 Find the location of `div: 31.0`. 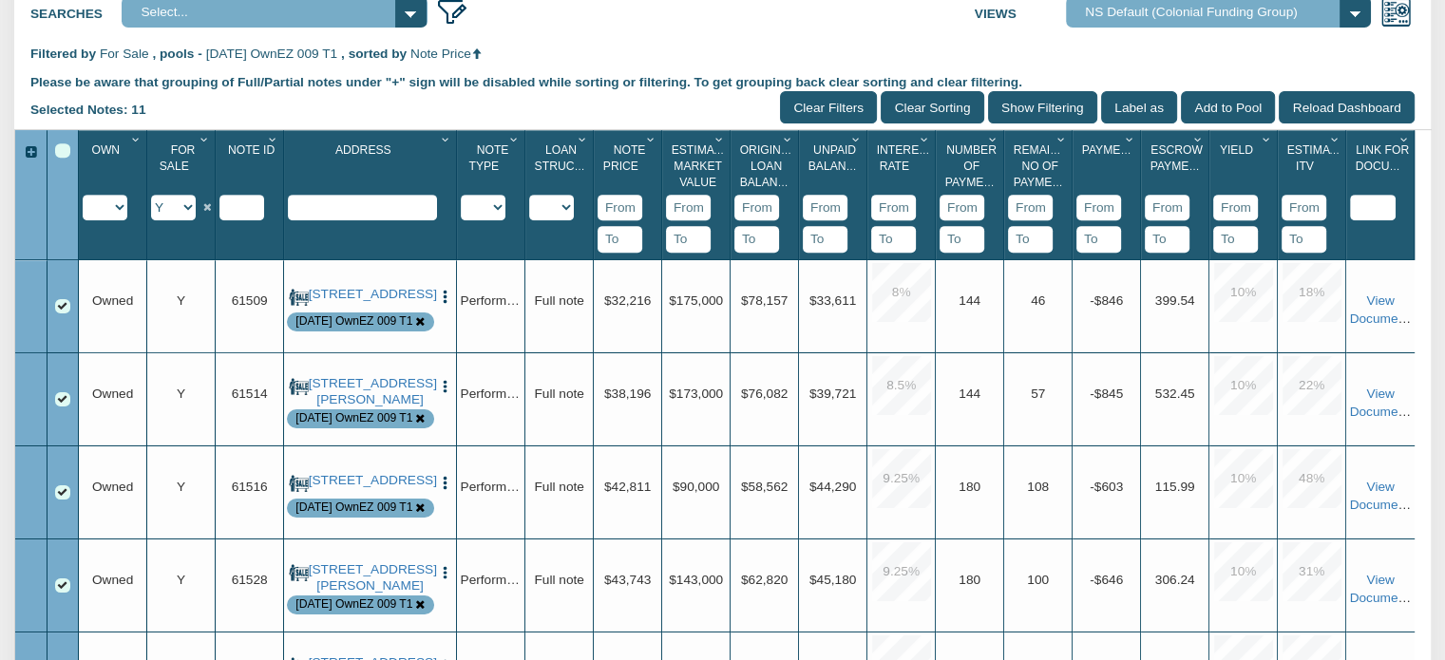

div: 31.0 is located at coordinates (1312, 572).